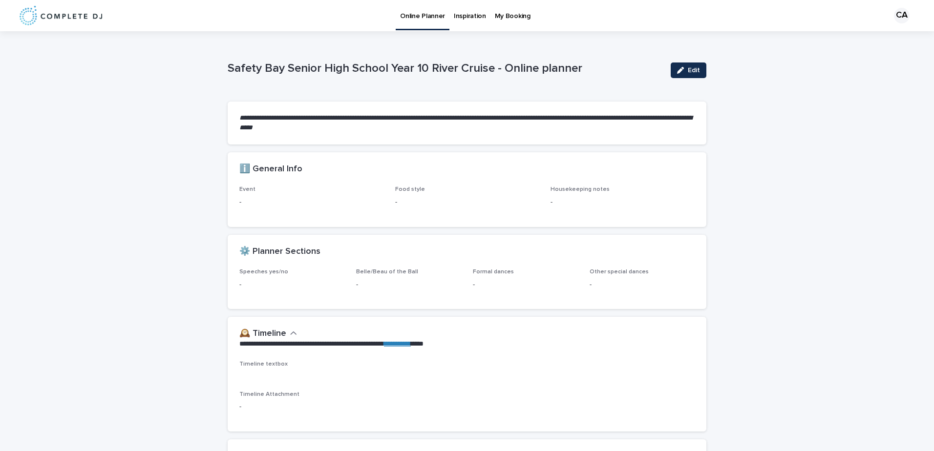  Describe the element at coordinates (580, 190) in the screenshot. I see `span: Housekeeping notes` at that location.